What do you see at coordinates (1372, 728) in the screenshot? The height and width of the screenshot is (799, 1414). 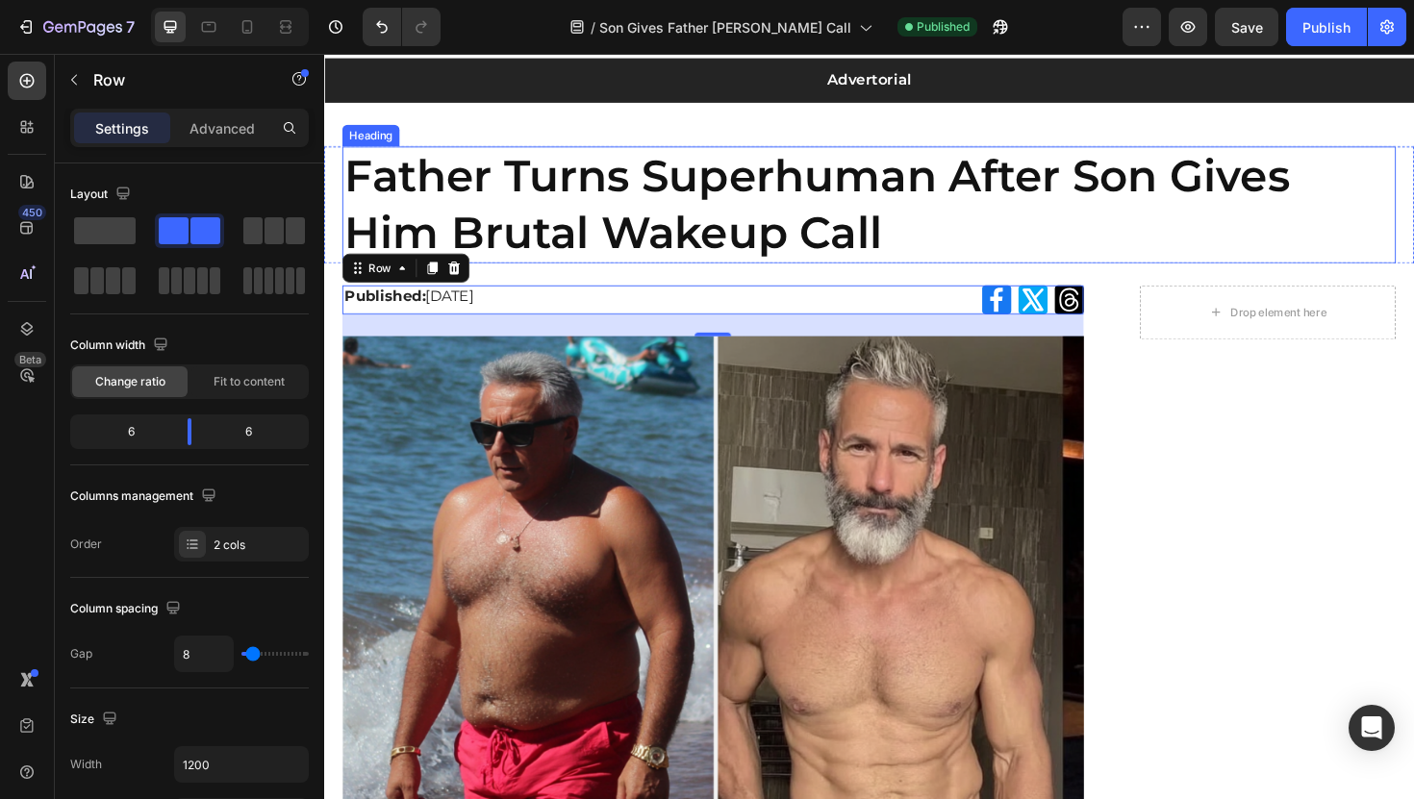 I see `div: Open Intercom Messenger` at bounding box center [1372, 728].